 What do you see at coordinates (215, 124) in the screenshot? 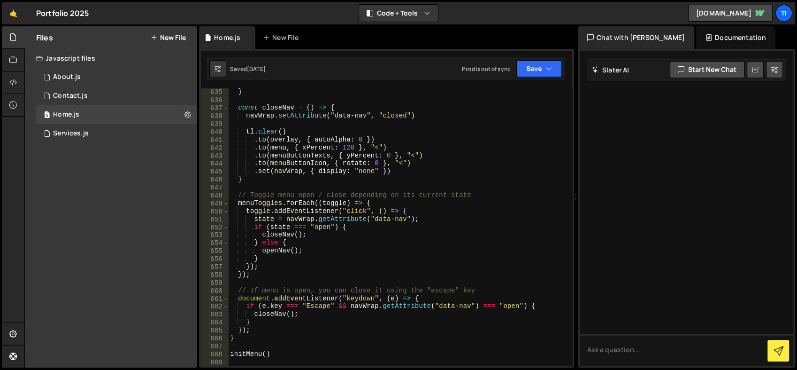
I see `div: 639` at bounding box center [215, 124].